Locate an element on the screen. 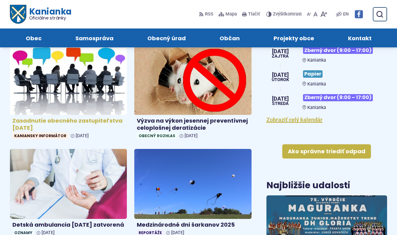 Image resolution: width=397 pixels, height=235 pixels. span: Kaniansky informátor is located at coordinates (40, 136).